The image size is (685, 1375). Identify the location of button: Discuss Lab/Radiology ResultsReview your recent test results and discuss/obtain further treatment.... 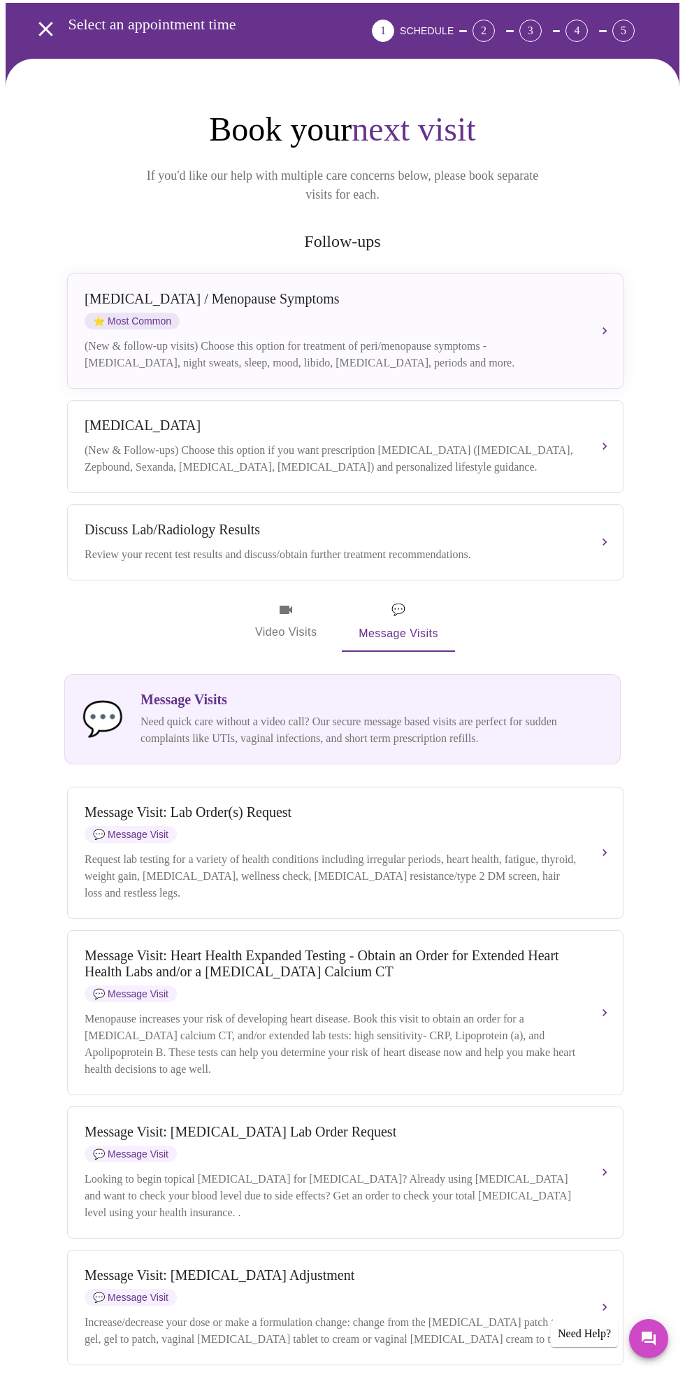
(345, 542).